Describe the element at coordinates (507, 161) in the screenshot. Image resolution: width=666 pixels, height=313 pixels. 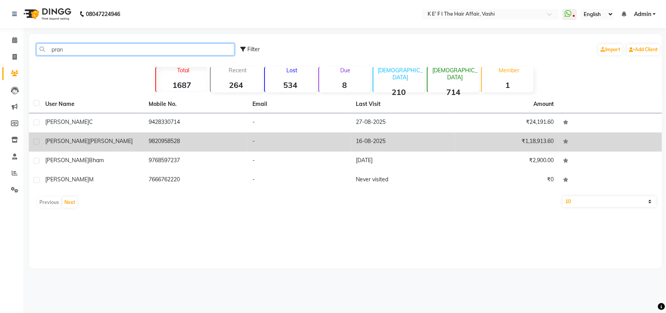
I see `td: ₹2,900.00` at that location.